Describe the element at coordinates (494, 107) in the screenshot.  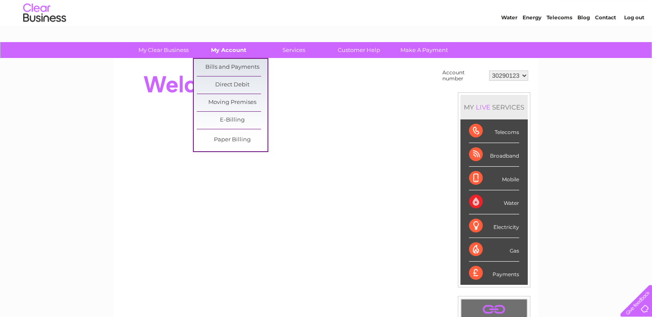
I see `div: MY SERVICES` at that location.